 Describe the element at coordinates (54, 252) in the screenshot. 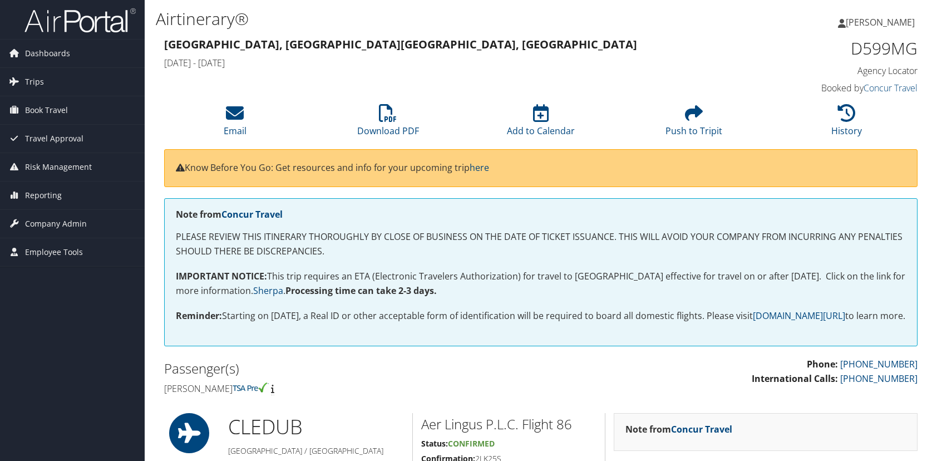

I see `span: Employee Tools` at that location.